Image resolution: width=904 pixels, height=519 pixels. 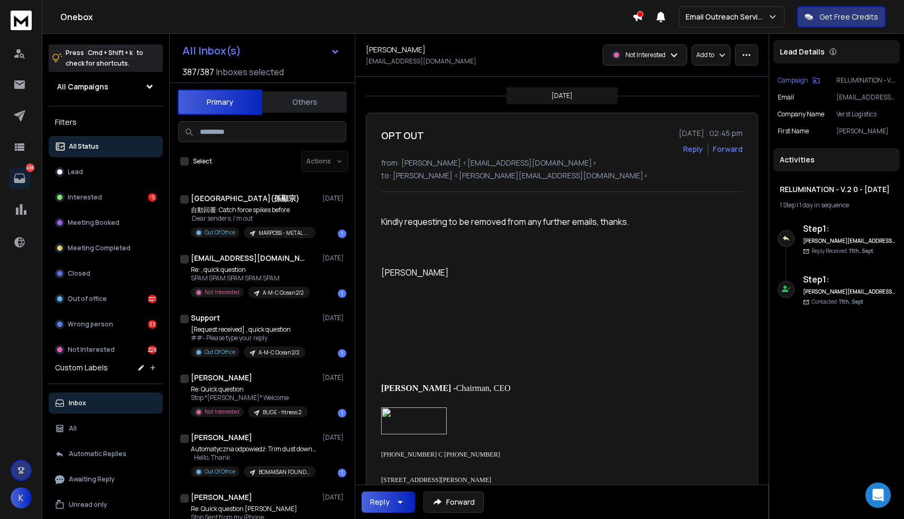 I want to click on p: Automatyczna odpowiedź: Trim dust downtime, so click(x=254, y=449).